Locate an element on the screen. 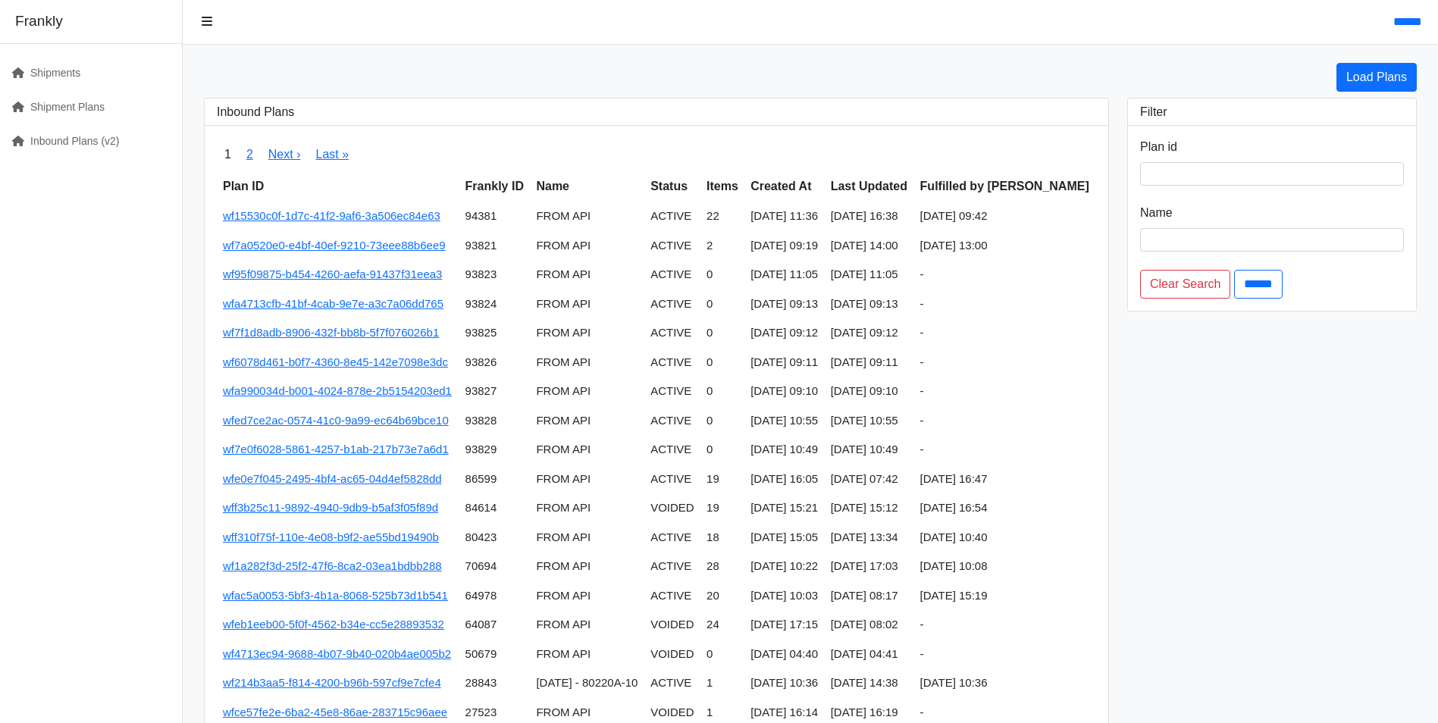  a: wf6078d461-b0f7-4360-8e45-142e7098e3dc is located at coordinates (335, 362).